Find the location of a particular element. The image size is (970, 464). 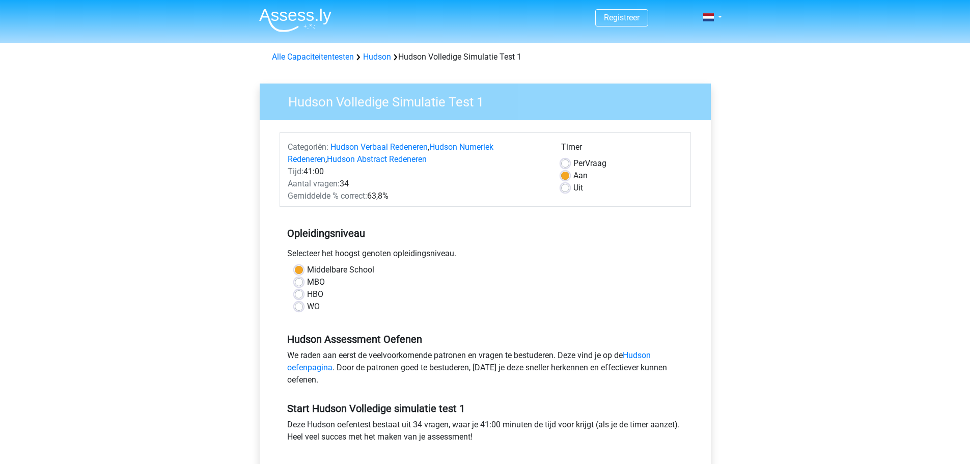

h5: Hudson Assessment Oefenen is located at coordinates (485, 339).